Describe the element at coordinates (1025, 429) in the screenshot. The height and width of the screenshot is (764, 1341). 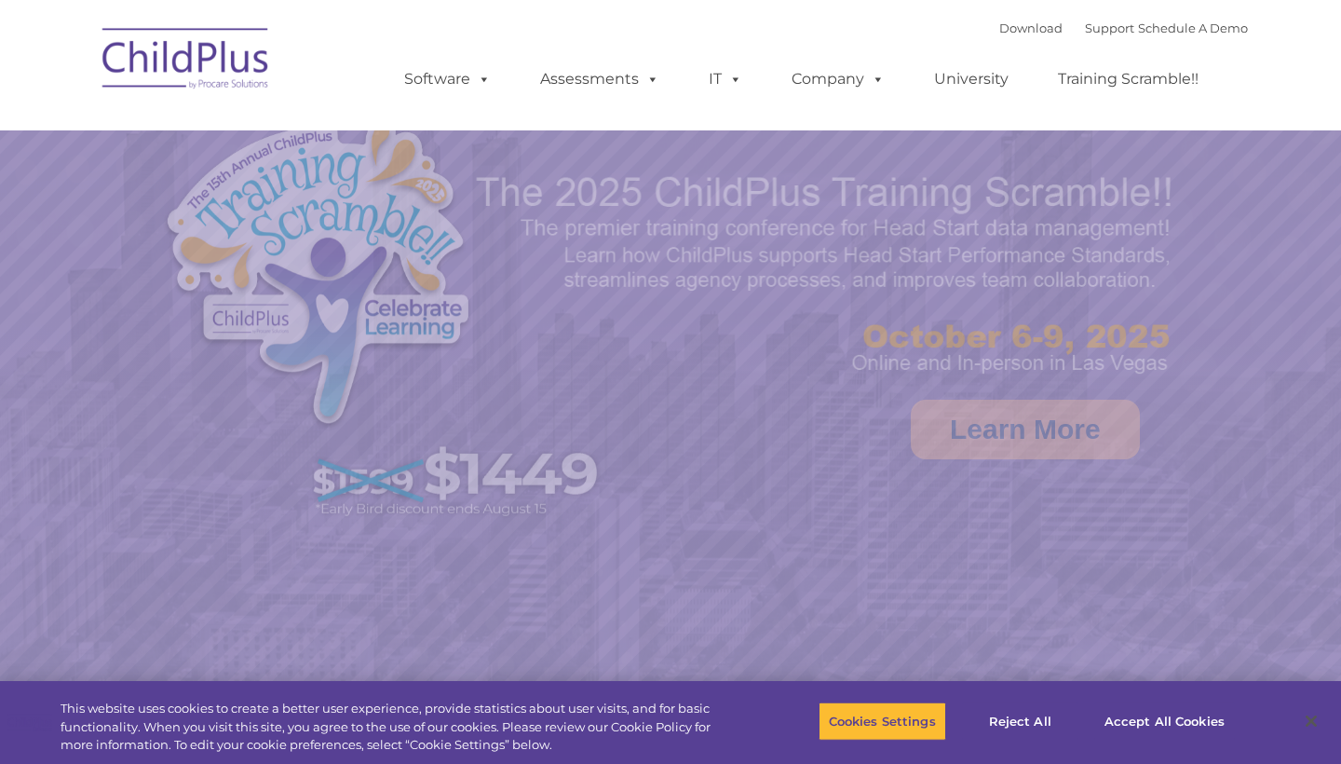
I see `a: Learn More` at that location.